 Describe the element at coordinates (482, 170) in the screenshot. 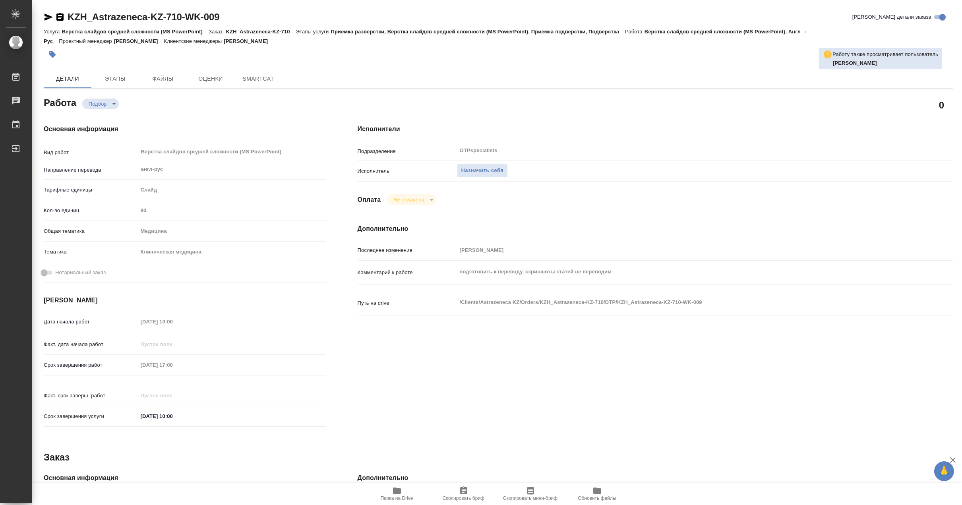

I see `button: Назначить себя` at that location.